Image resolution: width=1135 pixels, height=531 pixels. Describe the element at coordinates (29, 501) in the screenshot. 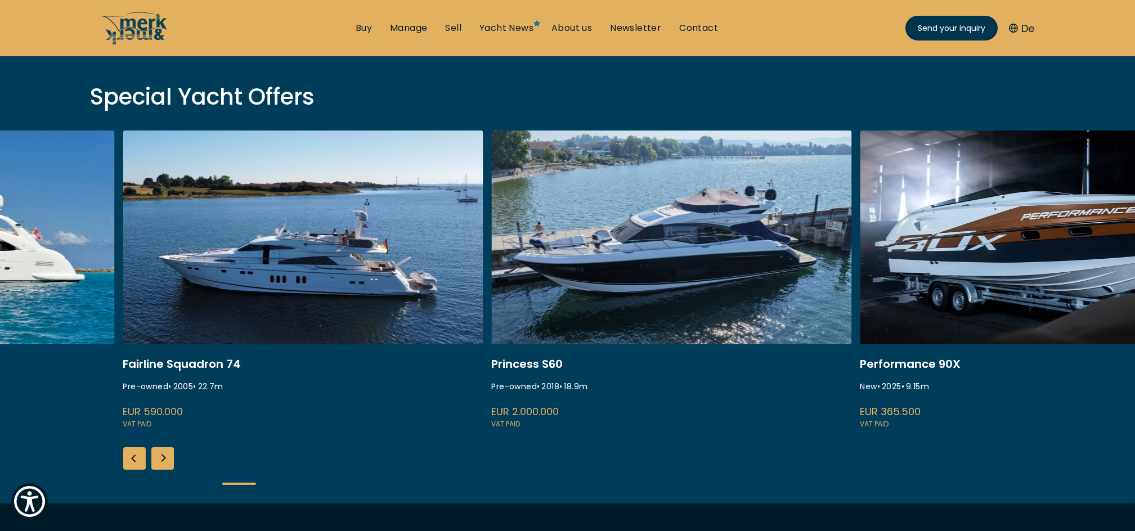

I see `button: Show Accessibility Preferences` at that location.